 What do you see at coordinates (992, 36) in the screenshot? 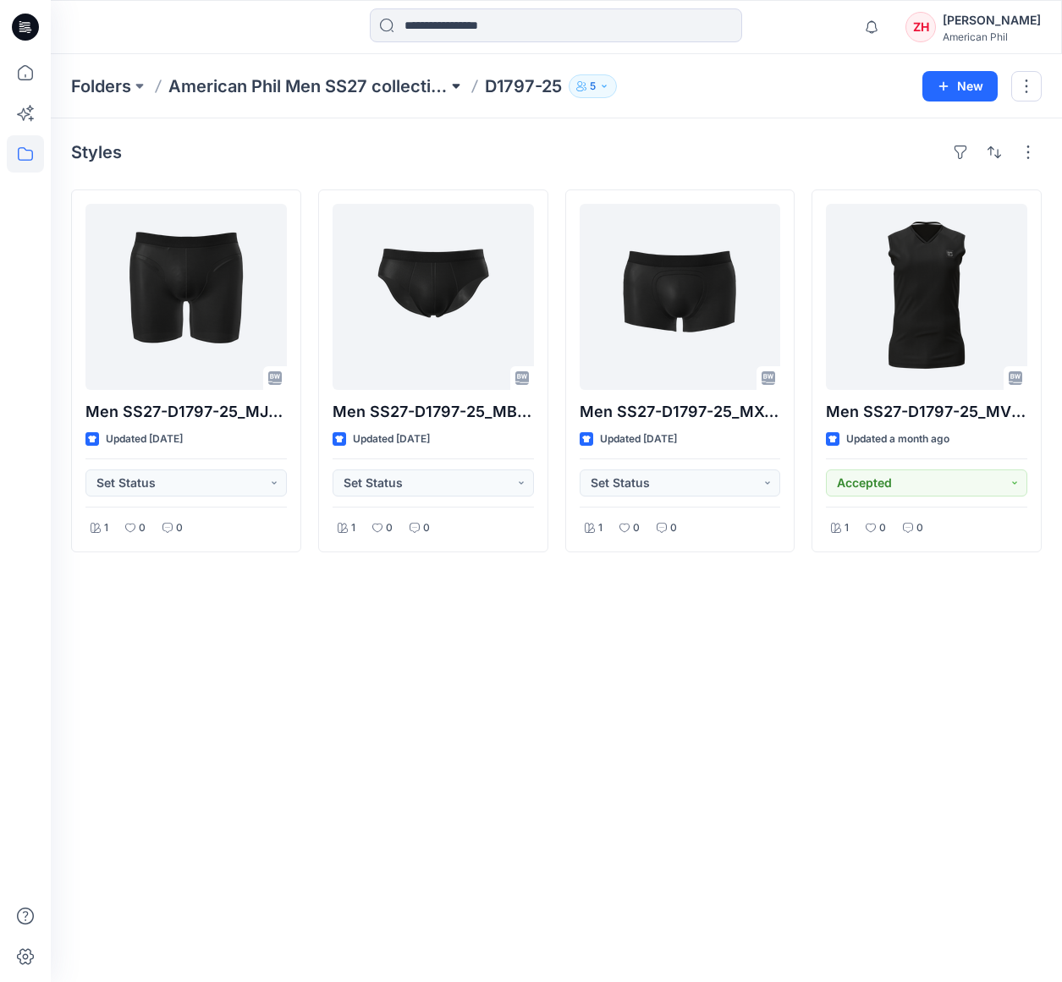
I see `div: American Phil` at bounding box center [992, 36].